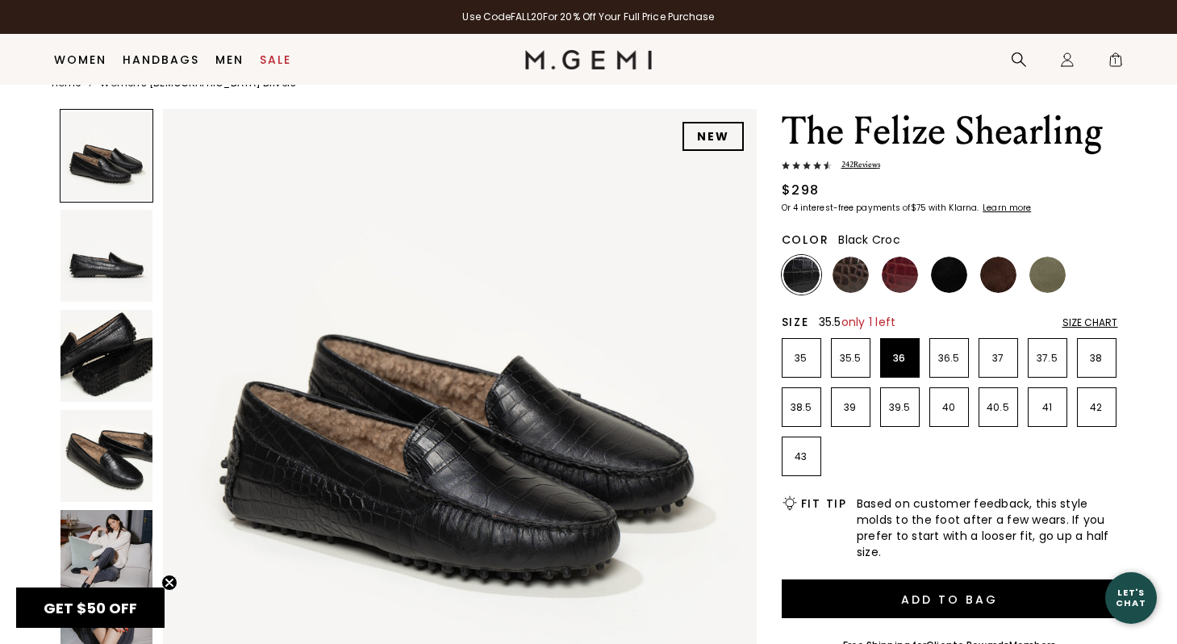  I want to click on a: Handbags, so click(161, 60).